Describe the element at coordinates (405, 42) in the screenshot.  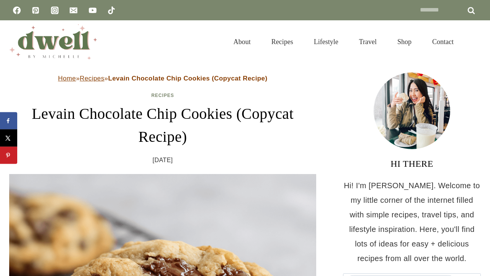
I see `a: Shop` at that location.